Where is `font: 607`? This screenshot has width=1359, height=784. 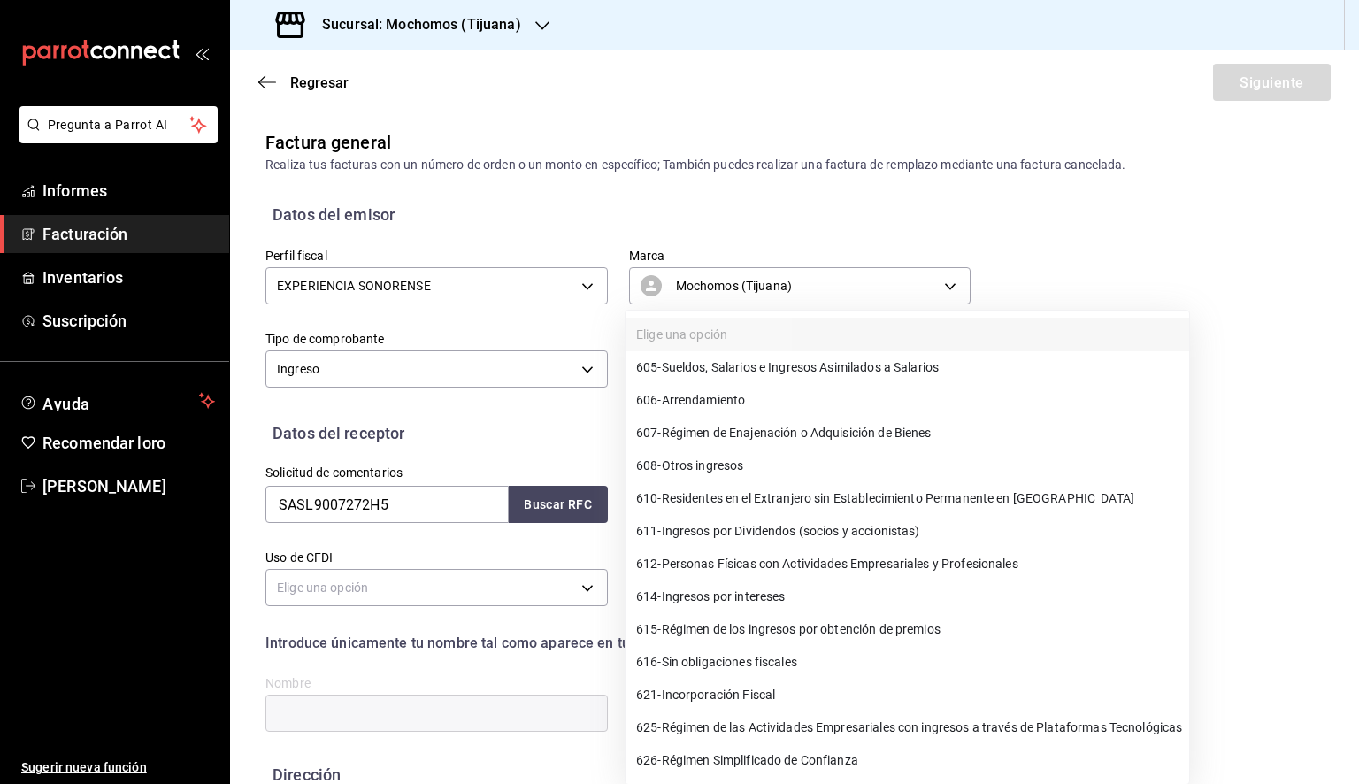
font: 607 is located at coordinates (647, 432).